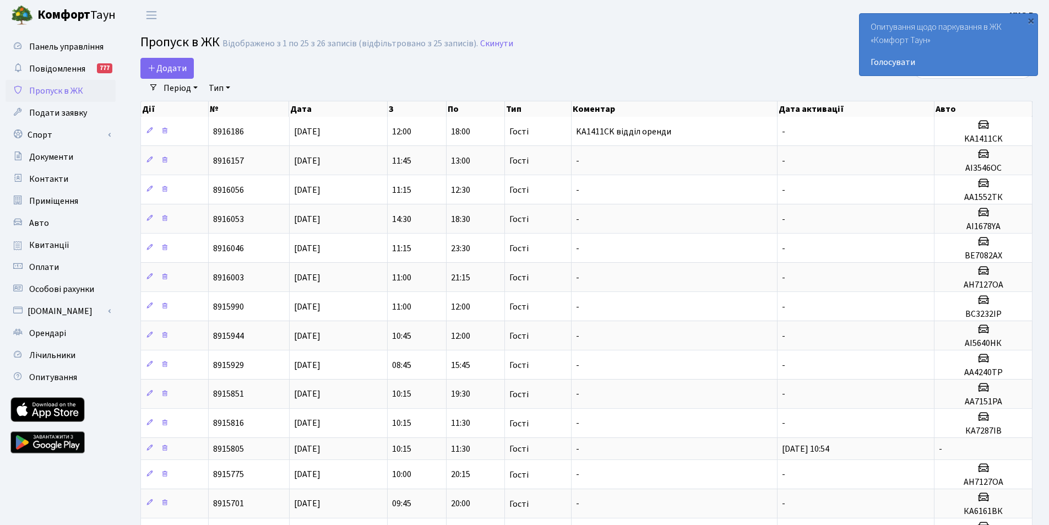 This screenshot has width=1049, height=525. I want to click on span: 09:45, so click(401, 504).